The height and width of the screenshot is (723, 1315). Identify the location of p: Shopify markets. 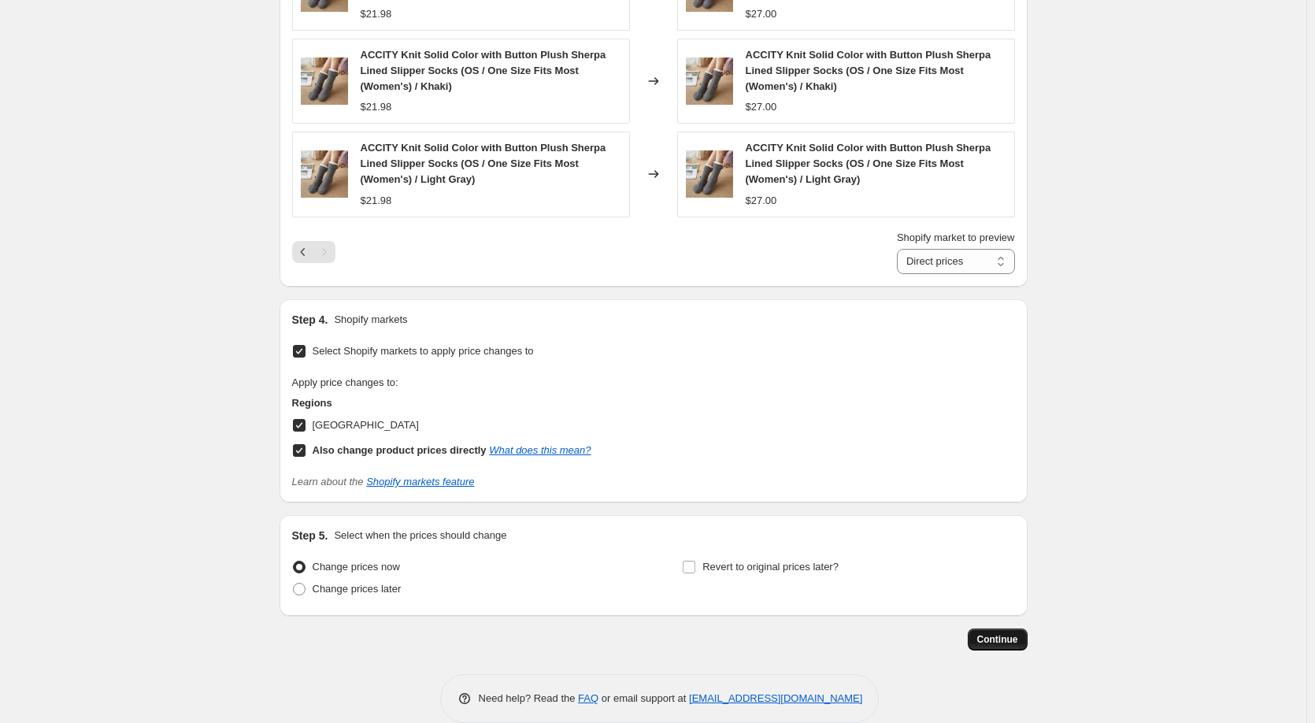
(370, 320).